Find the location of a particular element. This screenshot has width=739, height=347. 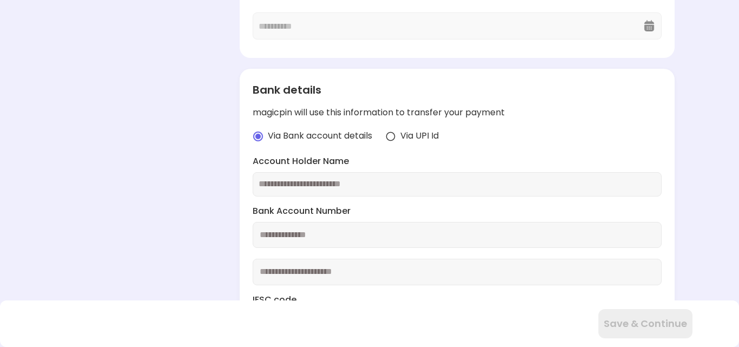

label: Account Holder Name is located at coordinates (457, 161).